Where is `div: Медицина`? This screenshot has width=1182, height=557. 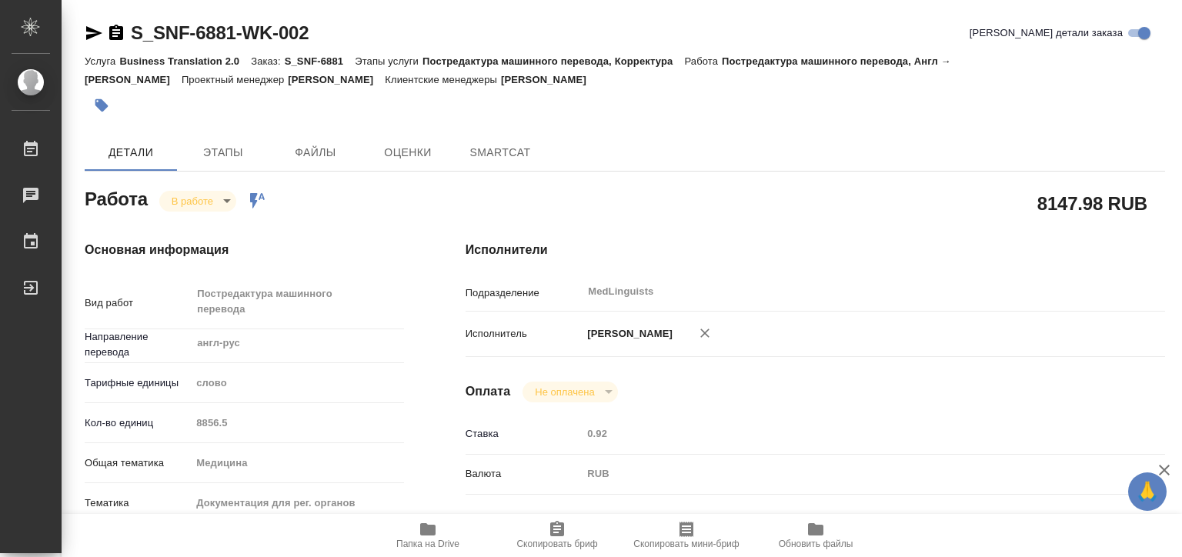
div: Медицина is located at coordinates (297, 463).